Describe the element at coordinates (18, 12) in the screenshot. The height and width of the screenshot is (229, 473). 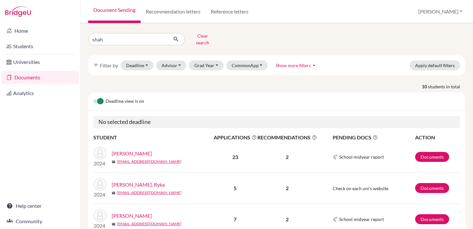
I see `img: Bridge-U` at that location.